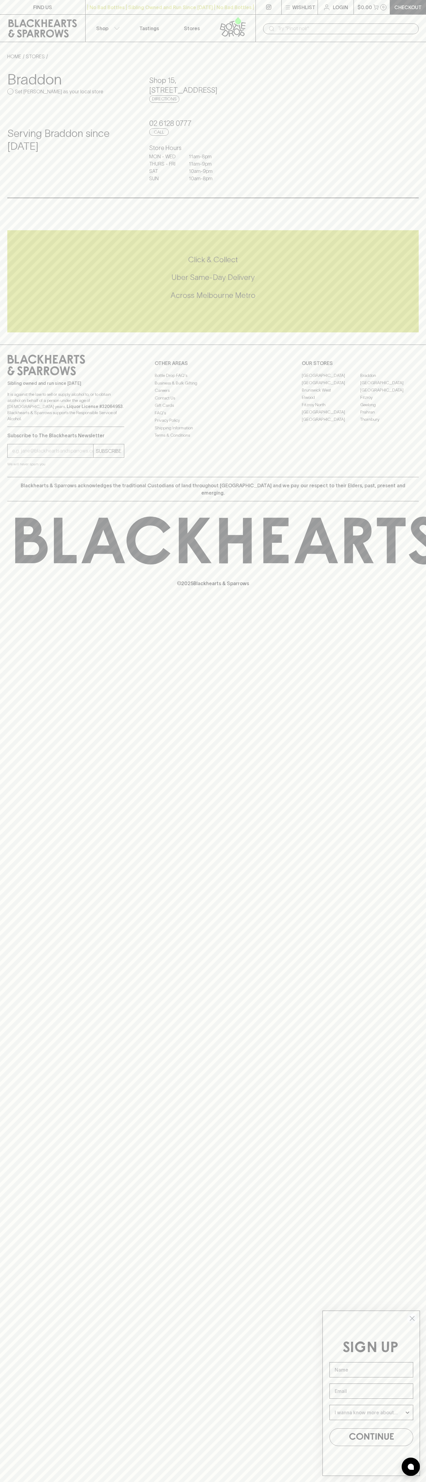 Image resolution: width=426 pixels, height=1482 pixels. What do you see at coordinates (204, 171) in the screenshot?
I see `p: 10am - 9pm` at bounding box center [204, 171].